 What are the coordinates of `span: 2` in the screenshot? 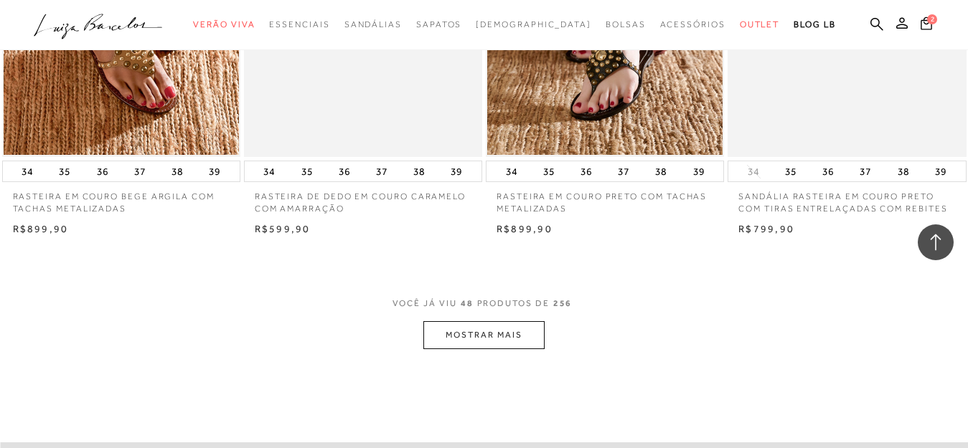 It's located at (932, 19).